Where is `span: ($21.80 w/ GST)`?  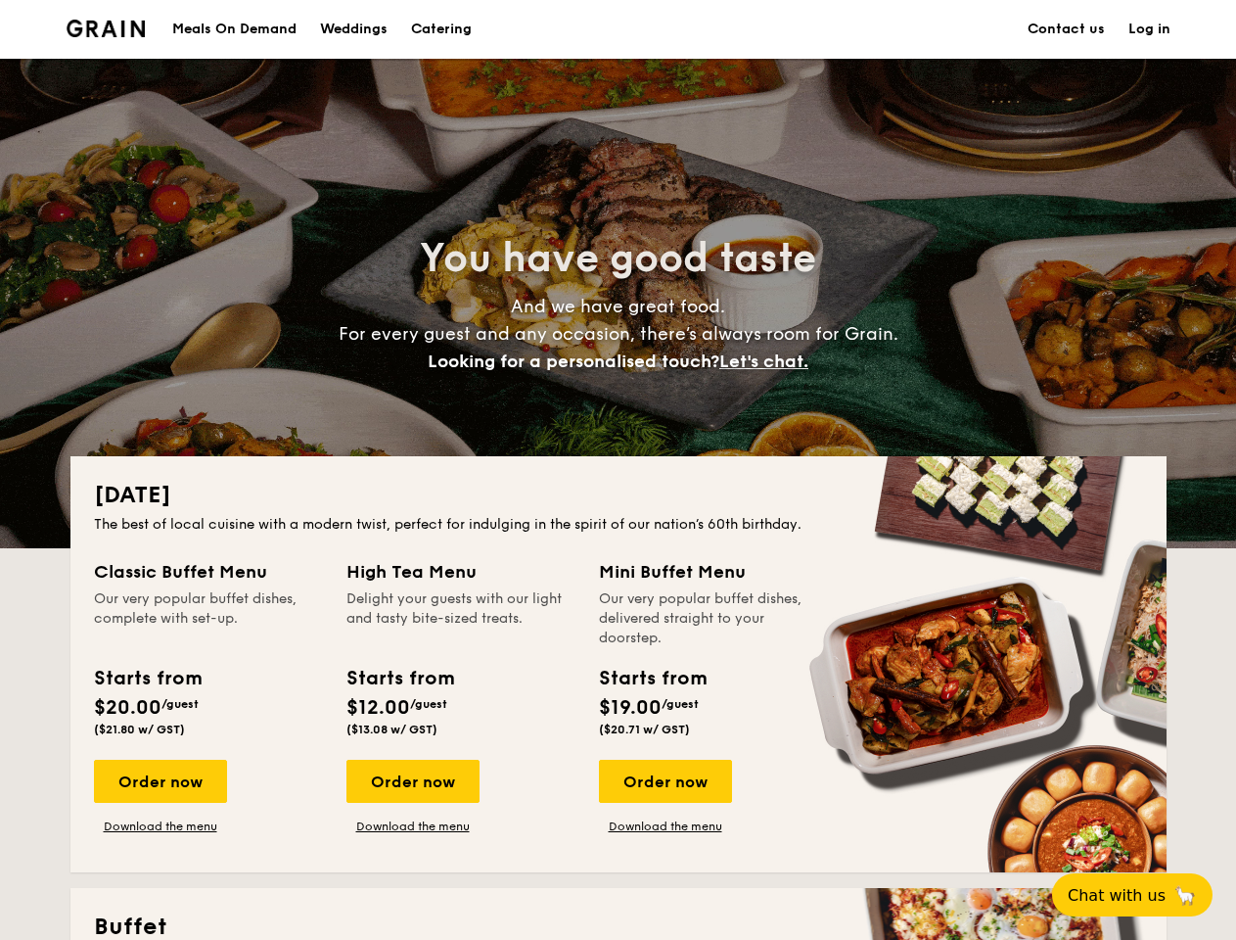
span: ($21.80 w/ GST) is located at coordinates (139, 729).